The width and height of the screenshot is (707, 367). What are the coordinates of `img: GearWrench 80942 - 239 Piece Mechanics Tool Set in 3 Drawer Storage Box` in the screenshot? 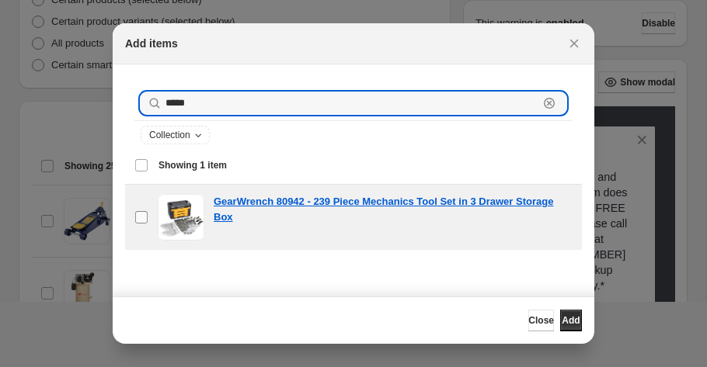 It's located at (181, 217).